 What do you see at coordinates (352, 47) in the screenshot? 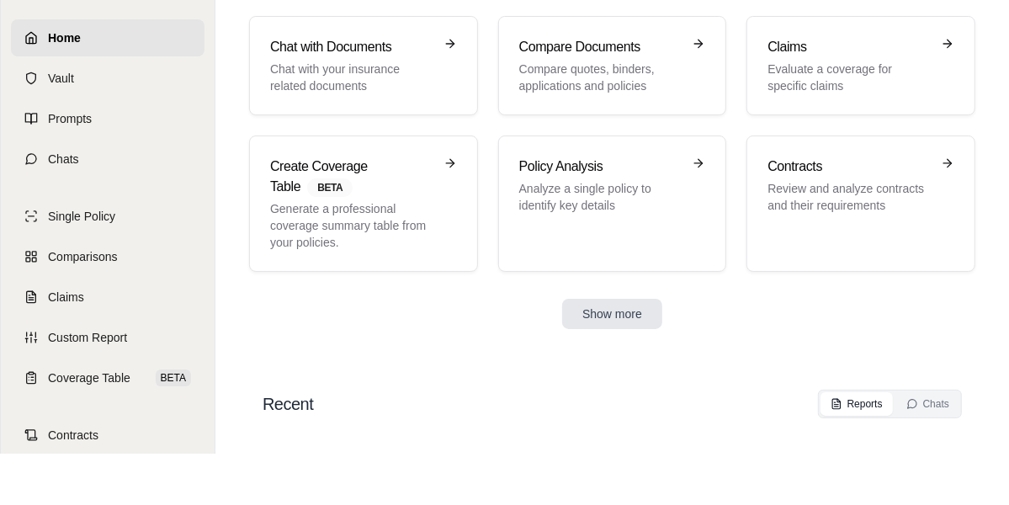
I see `h3: Chat with Documents` at bounding box center [352, 47].